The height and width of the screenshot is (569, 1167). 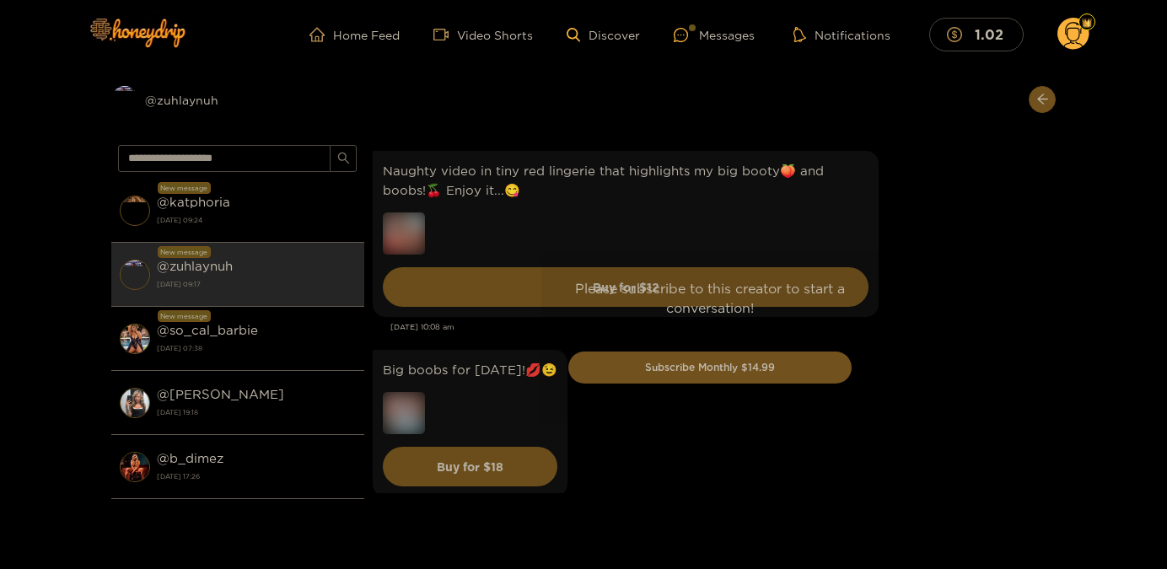 What do you see at coordinates (1042, 99) in the screenshot?
I see `span: arrow-left` at bounding box center [1042, 99].